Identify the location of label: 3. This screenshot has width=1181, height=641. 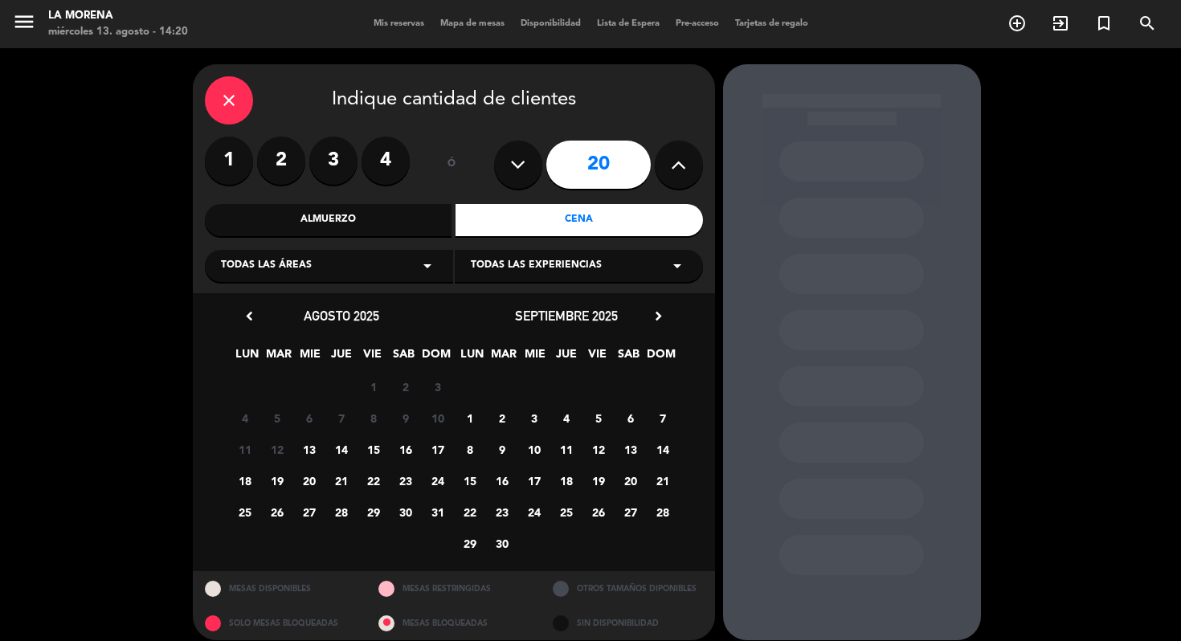
(333, 161).